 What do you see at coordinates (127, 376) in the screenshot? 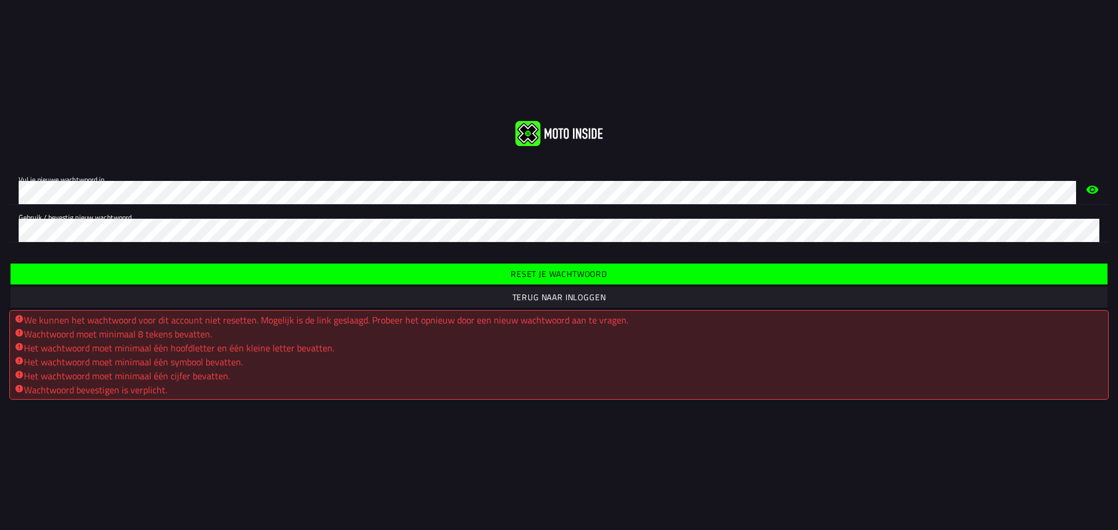
I see `font: Het wachtwoord moet minimaal één cijfer bevatten.` at bounding box center [127, 376].